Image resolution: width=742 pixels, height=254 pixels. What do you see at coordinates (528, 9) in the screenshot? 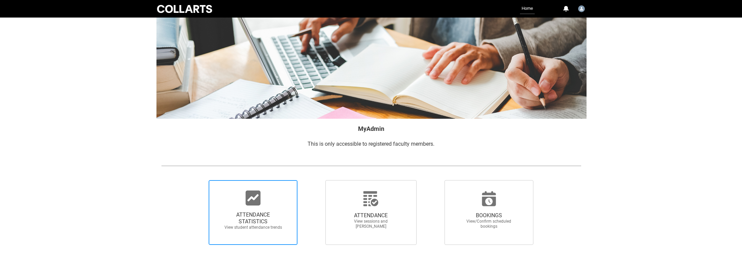
I see `a: Home` at bounding box center [528, 9].